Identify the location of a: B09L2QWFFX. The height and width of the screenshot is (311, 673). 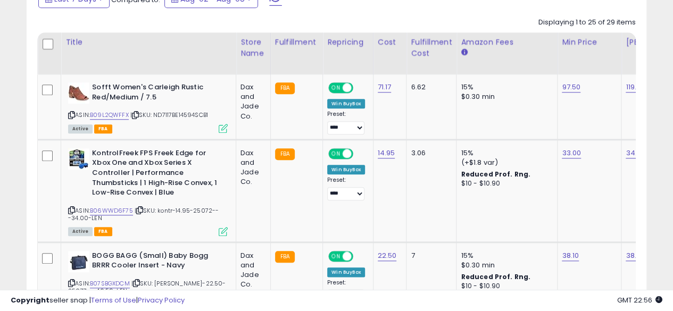
(109, 115).